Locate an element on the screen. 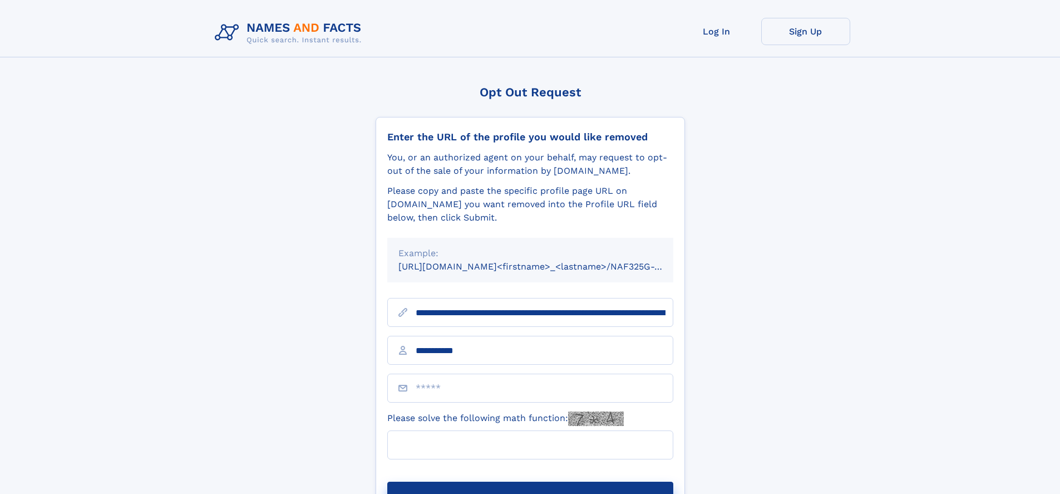 The image size is (1060, 494). div: Example: is located at coordinates (530, 253).